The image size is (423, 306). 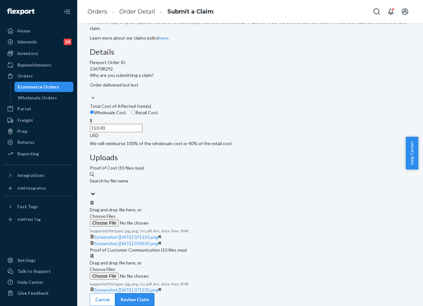 What do you see at coordinates (25, 76) in the screenshot?
I see `div: Orders` at bounding box center [25, 76].